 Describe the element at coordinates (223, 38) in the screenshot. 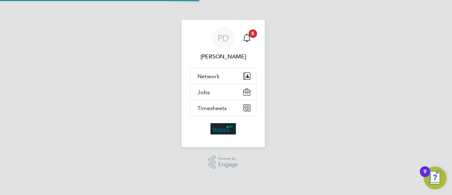

I see `span: PD` at that location.